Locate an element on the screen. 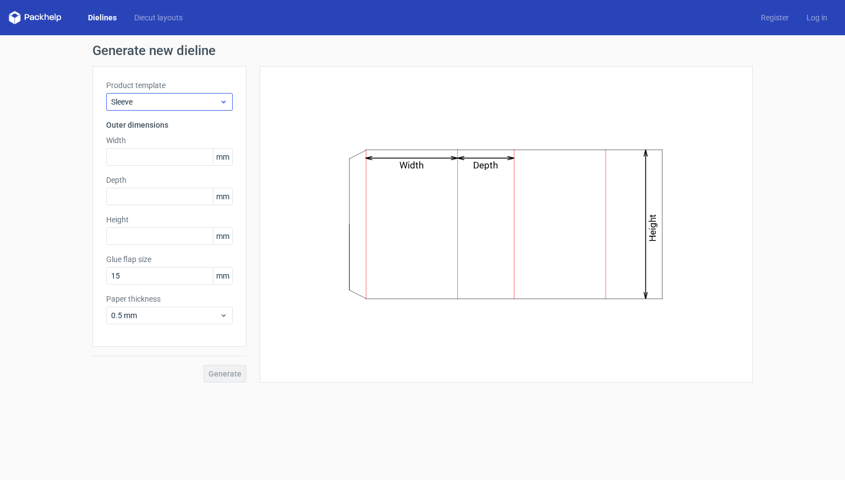 This screenshot has width=845, height=480. label: Paper thickness is located at coordinates (169, 299).